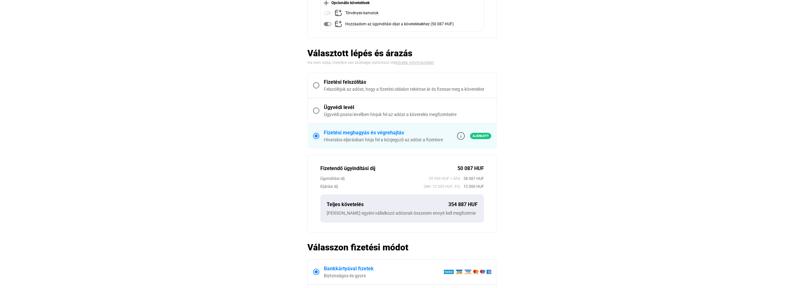 Image resolution: width=804 pixels, height=288 pixels. What do you see at coordinates (389, 168) in the screenshot?
I see `div: Fizetendő ügyindítási díj` at bounding box center [389, 168].